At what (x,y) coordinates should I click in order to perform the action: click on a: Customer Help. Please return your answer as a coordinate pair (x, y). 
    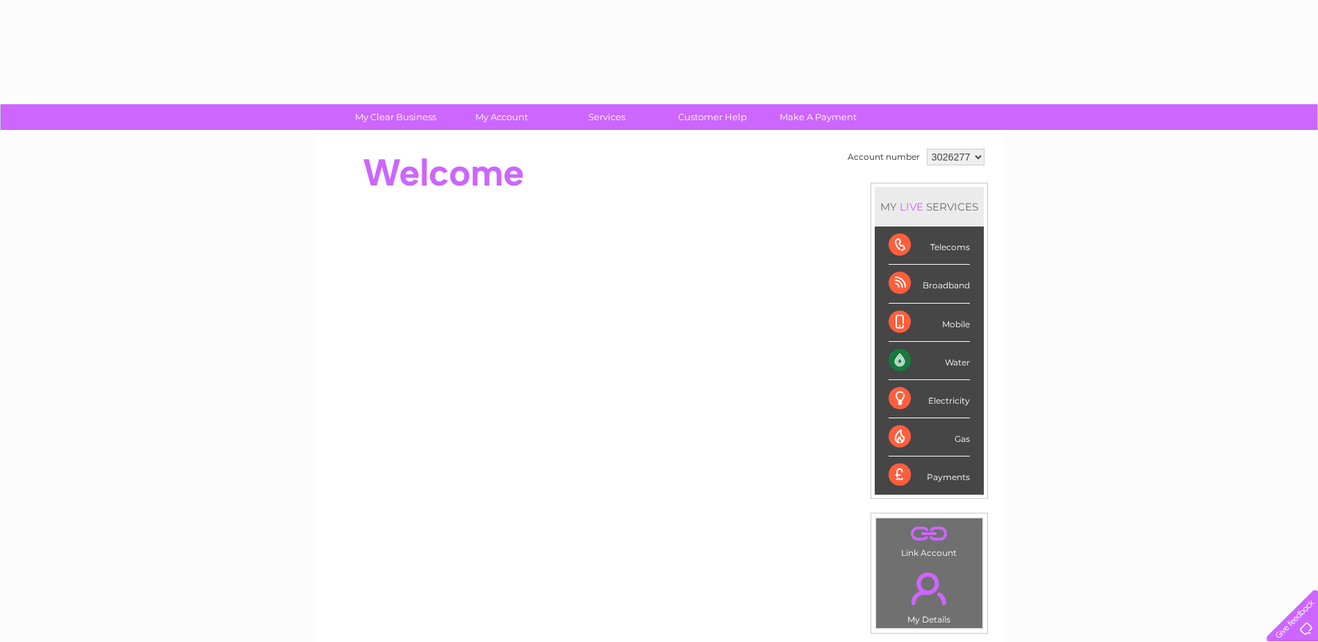
    Looking at the image, I should click on (712, 117).